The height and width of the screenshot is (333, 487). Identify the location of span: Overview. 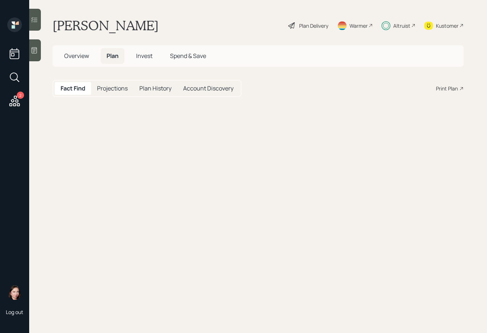
(77, 56).